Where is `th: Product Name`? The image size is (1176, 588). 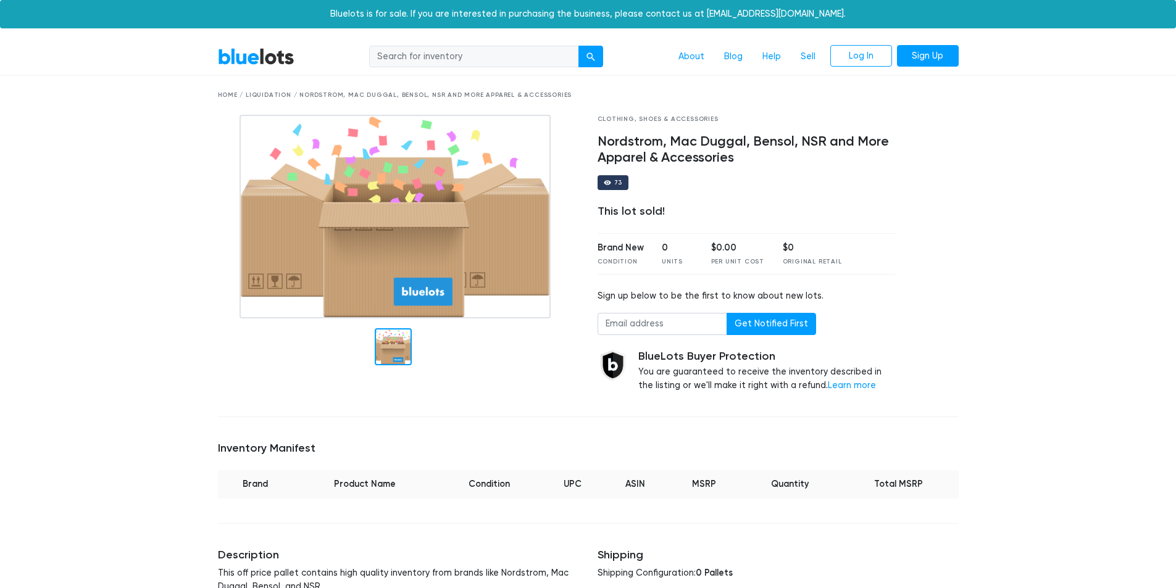 th: Product Name is located at coordinates (364, 484).